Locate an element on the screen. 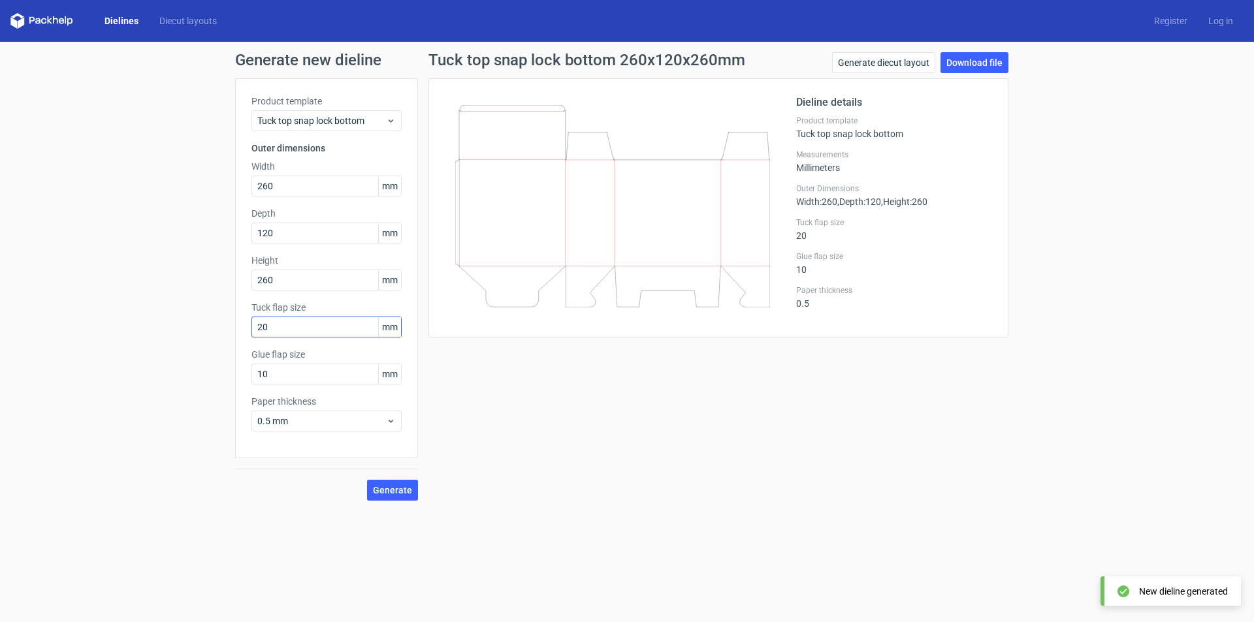  label: Height is located at coordinates (326, 261).